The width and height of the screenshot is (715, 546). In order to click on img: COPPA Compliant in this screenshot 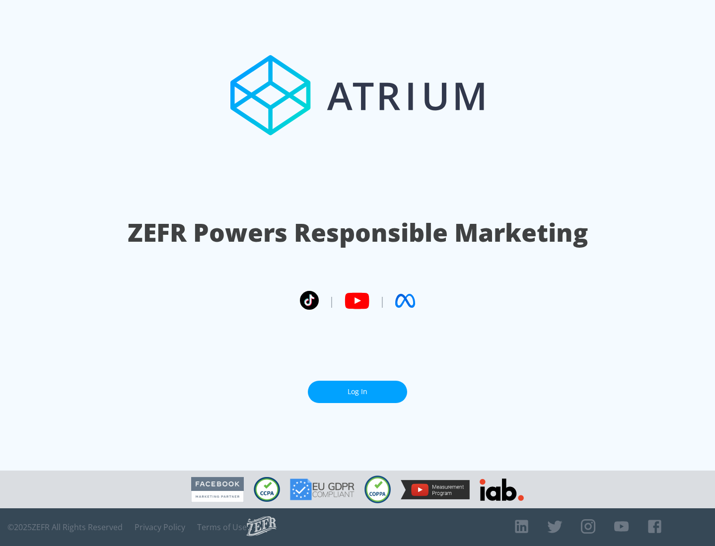, I will do `click(377, 489)`.